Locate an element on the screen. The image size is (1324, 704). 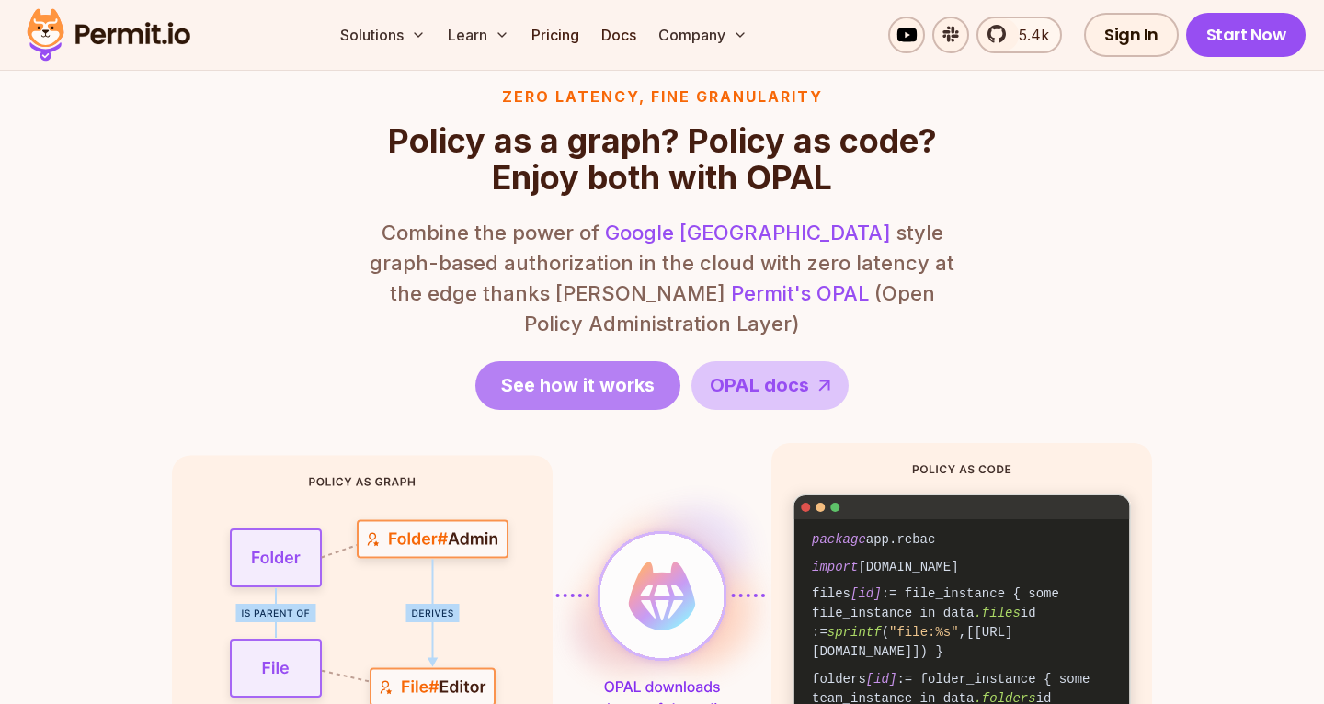
a: Sign In is located at coordinates (1131, 35).